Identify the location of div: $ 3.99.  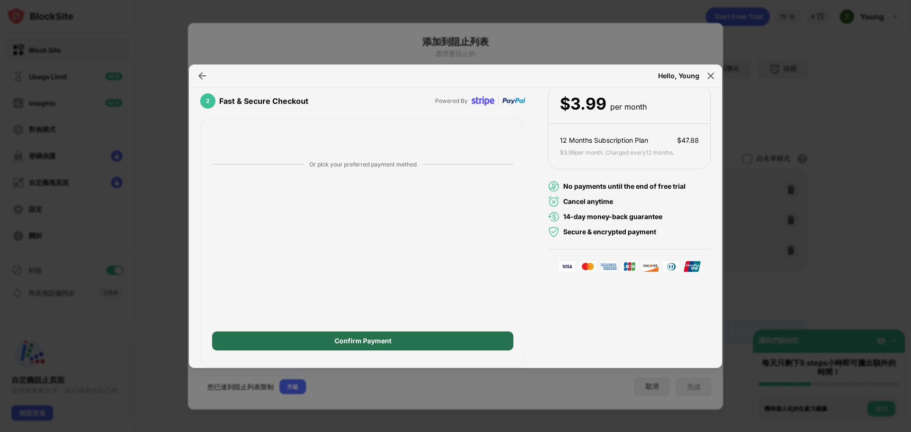
(583, 104).